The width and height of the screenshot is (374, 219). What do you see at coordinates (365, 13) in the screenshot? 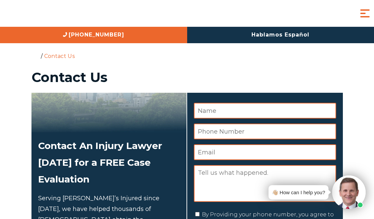
I see `button: Menu` at bounding box center [365, 13].